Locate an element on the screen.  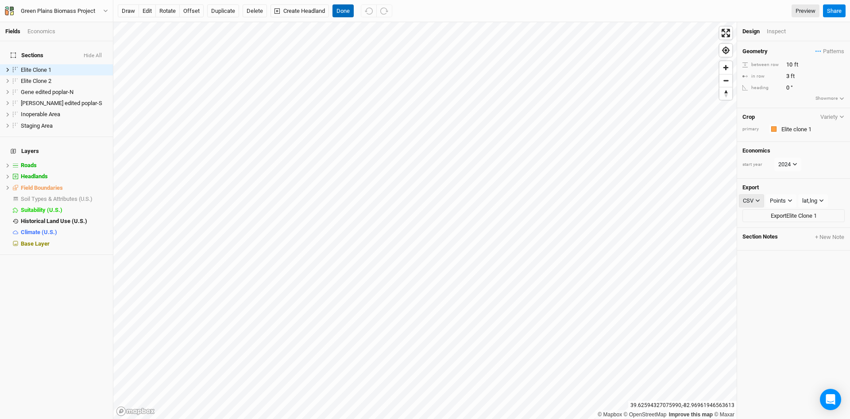
h4: Economics is located at coordinates (794, 151).